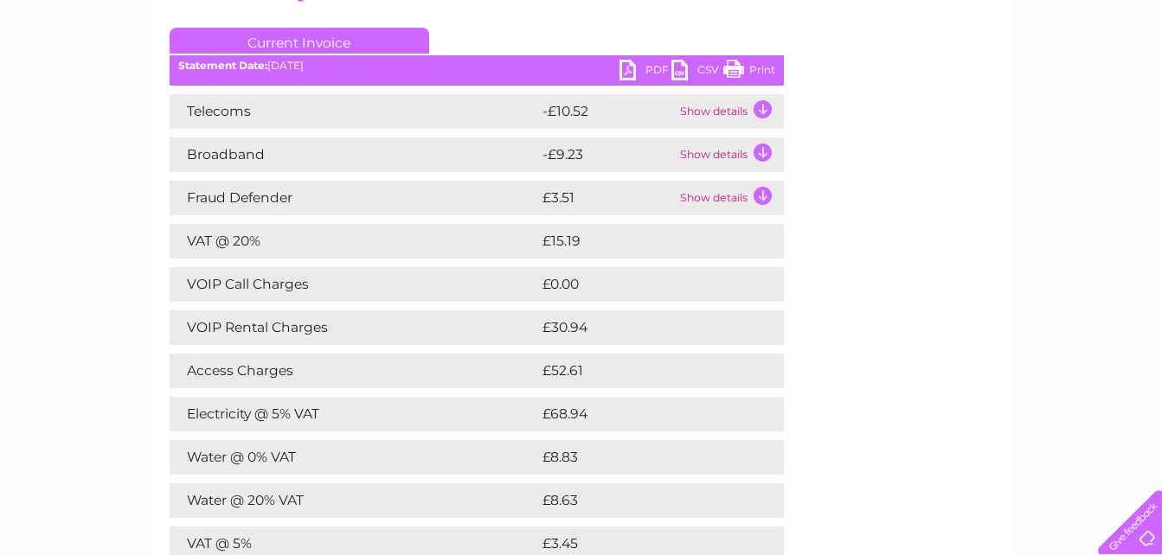 The image size is (1162, 555). I want to click on td: Fraud Defender, so click(354, 198).